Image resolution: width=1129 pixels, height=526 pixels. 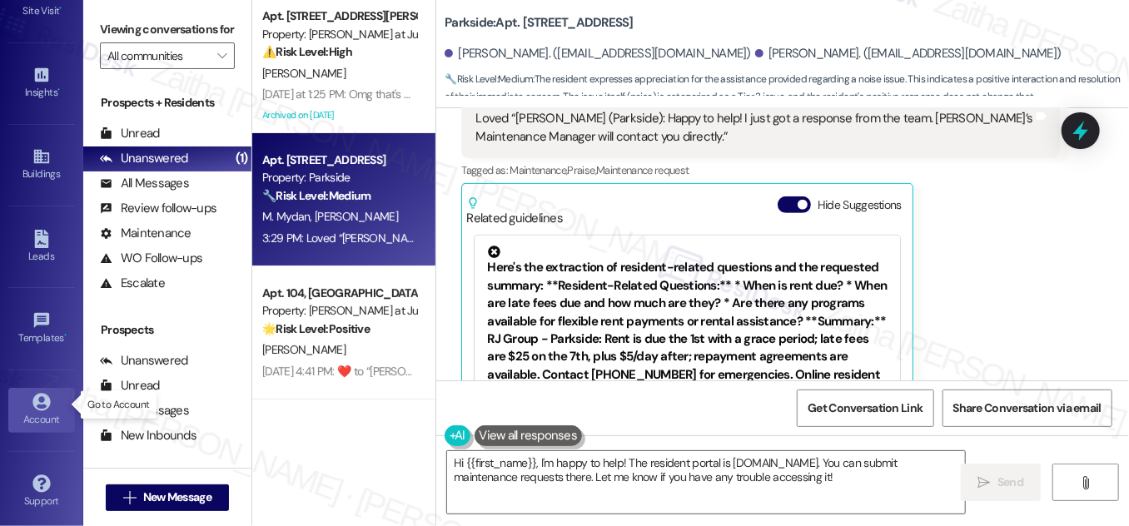 I want to click on div: Maintenance, so click(x=146, y=233).